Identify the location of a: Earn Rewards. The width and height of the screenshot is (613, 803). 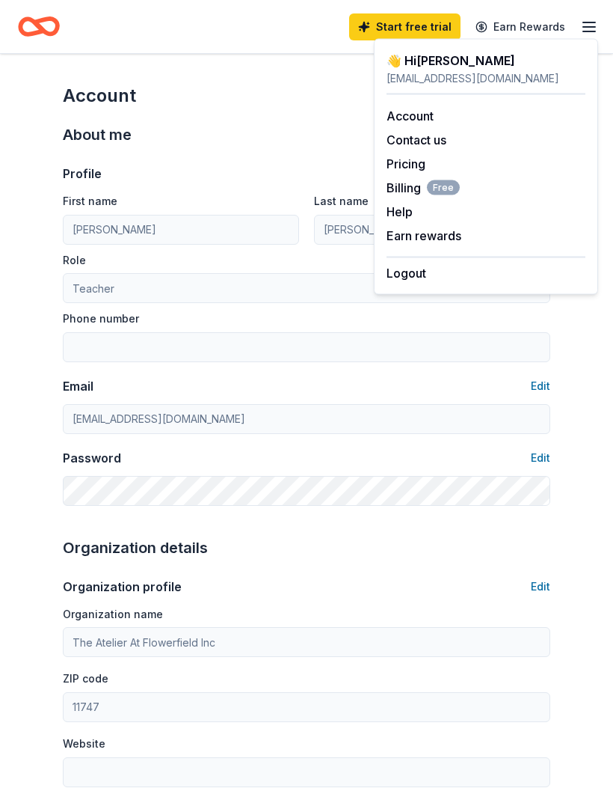
(521, 27).